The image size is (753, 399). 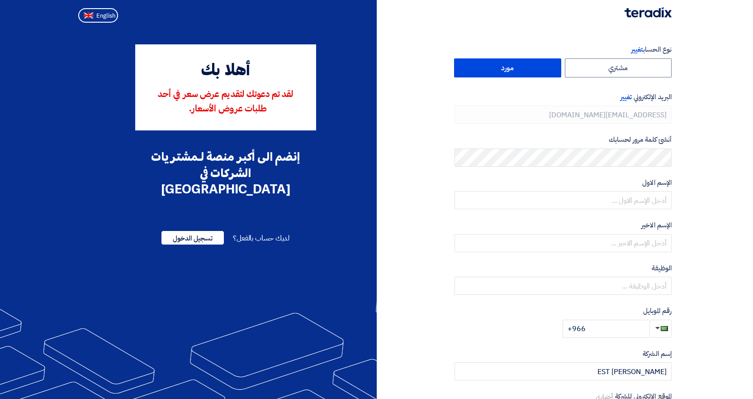 I want to click on img: Teradix logo, so click(x=648, y=12).